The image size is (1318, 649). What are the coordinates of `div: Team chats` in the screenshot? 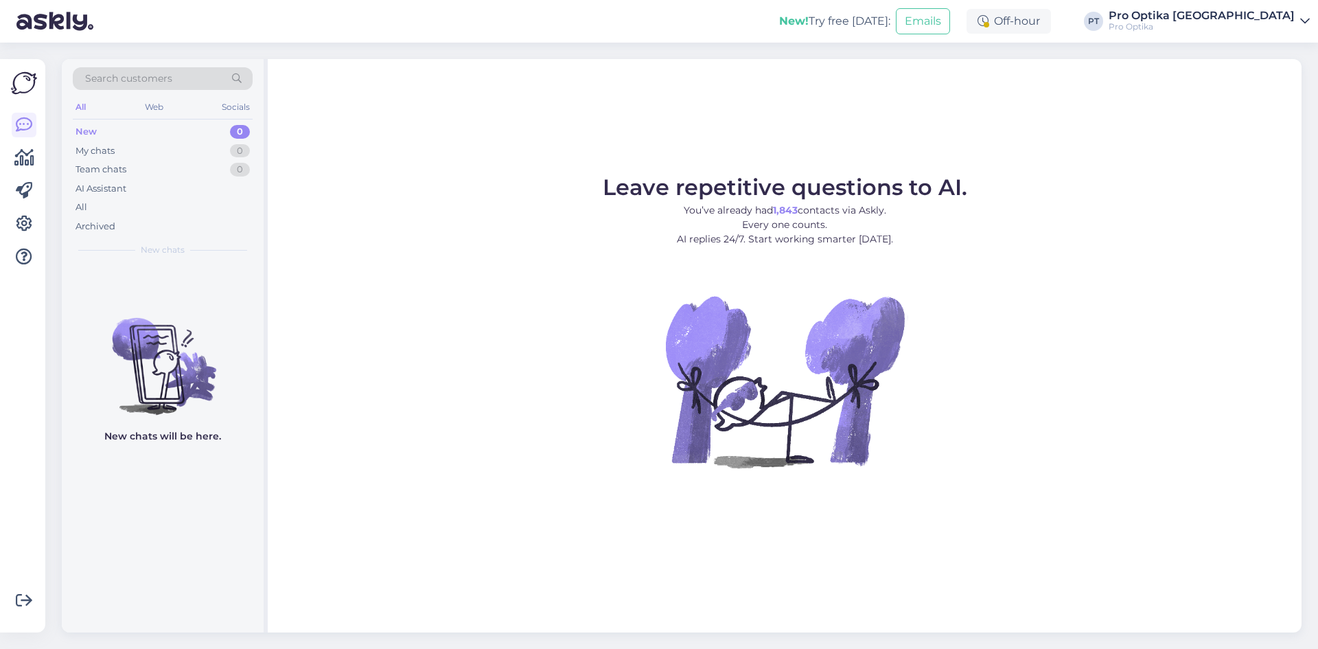 It's located at (101, 170).